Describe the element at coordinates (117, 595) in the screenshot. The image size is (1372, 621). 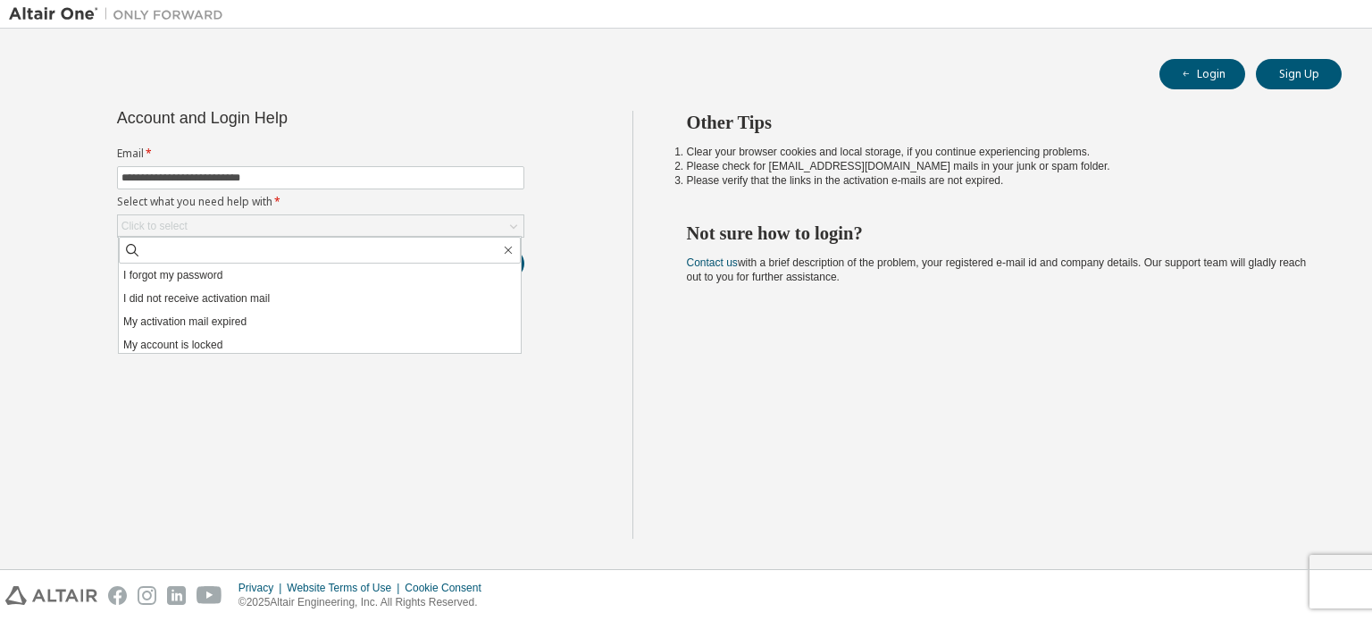
I see `img: facebook.svg` at that location.